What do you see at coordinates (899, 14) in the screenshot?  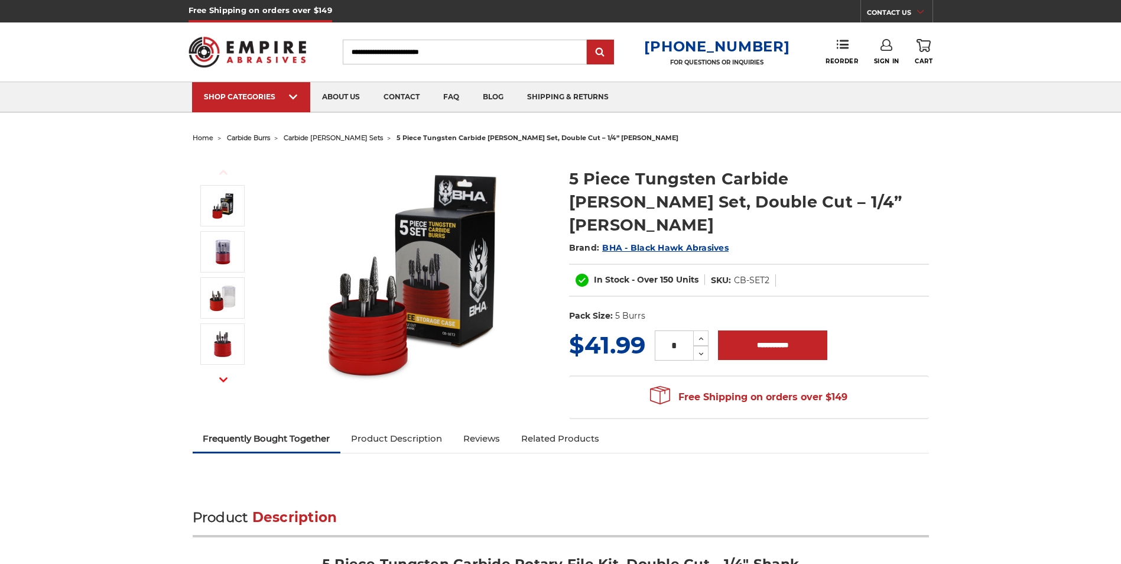 I see `a: CONTACT US` at bounding box center [899, 14].